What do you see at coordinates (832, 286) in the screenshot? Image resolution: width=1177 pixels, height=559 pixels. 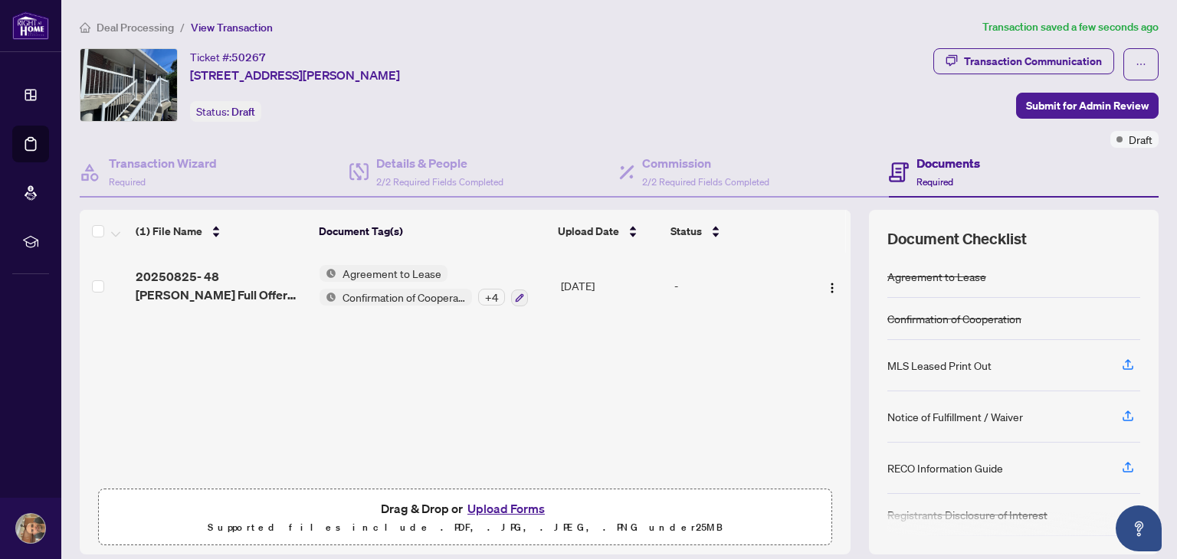 I see `button: Logo` at bounding box center [832, 286].